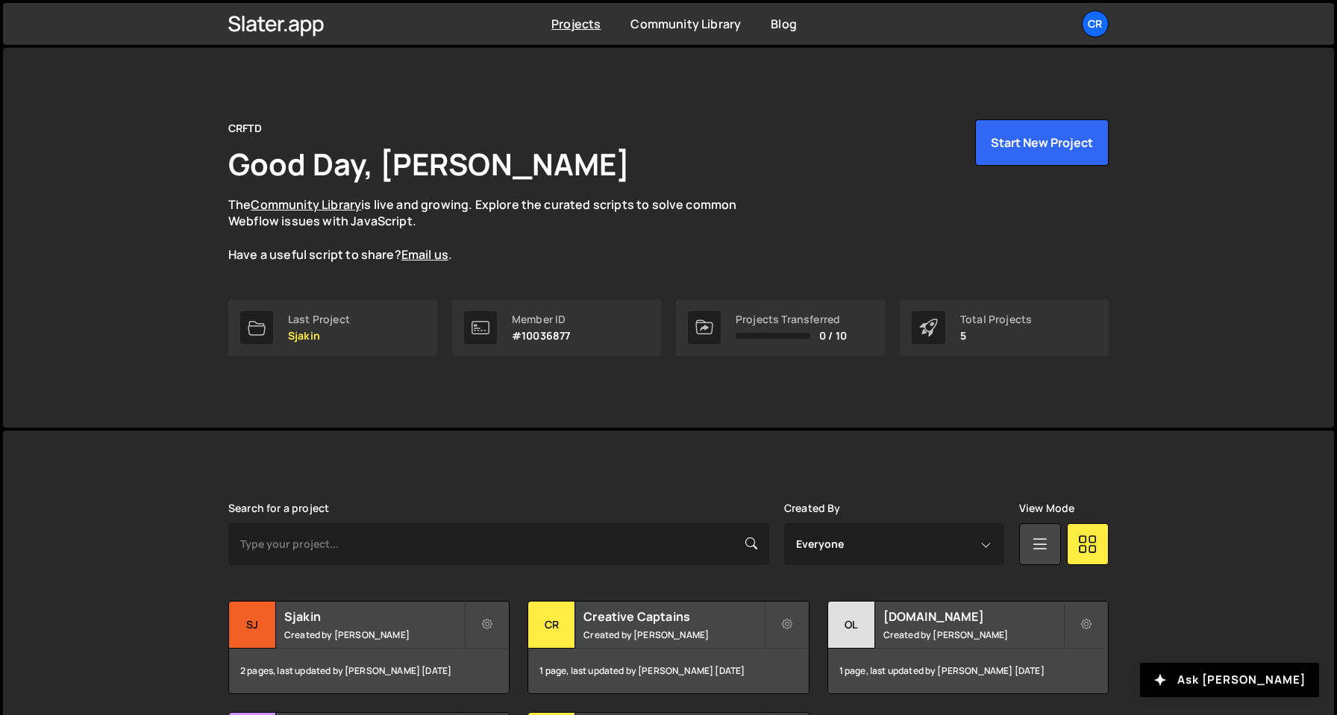 The image size is (1337, 715). I want to click on a: CR, so click(1095, 24).